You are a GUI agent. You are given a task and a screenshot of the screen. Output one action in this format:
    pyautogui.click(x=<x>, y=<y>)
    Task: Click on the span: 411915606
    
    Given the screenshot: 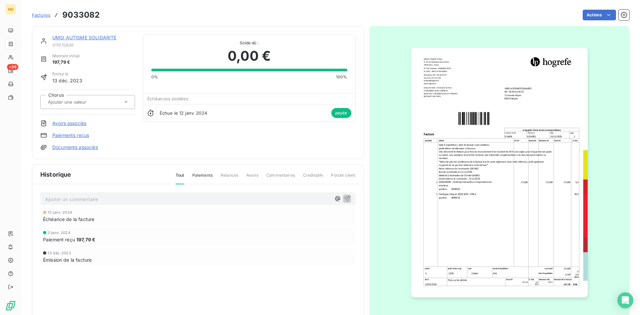 What is the action you would take?
    pyautogui.click(x=94, y=45)
    